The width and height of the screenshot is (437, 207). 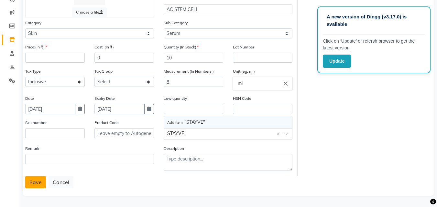 What do you see at coordinates (181, 47) in the screenshot?
I see `label: Quantity (In Stock)` at bounding box center [181, 47].